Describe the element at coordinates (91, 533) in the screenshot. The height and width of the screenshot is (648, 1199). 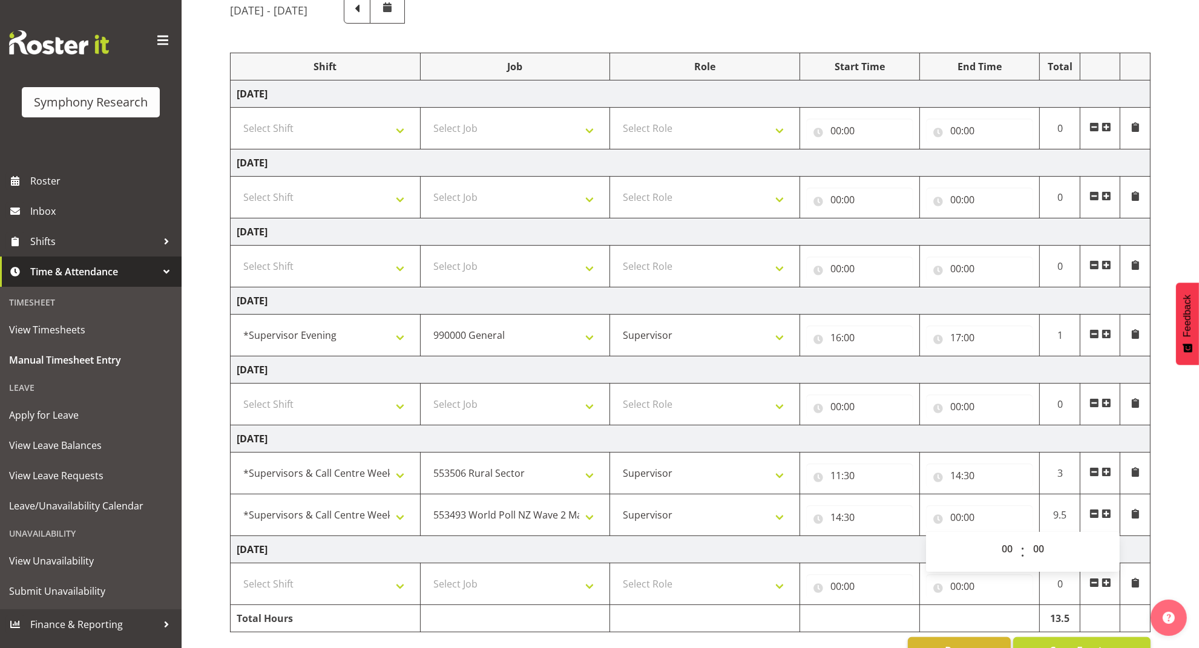
I see `div: Unavailability` at that location.